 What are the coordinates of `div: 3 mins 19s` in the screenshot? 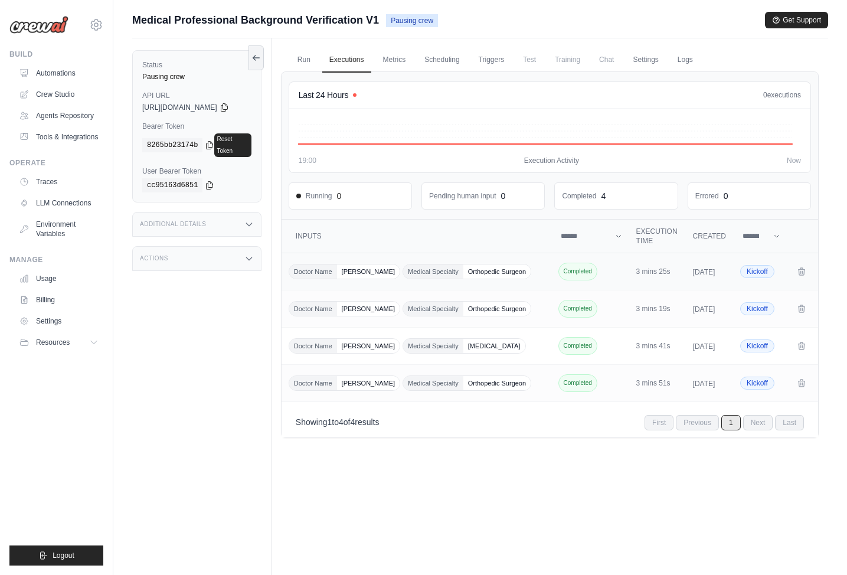 It's located at (657, 309).